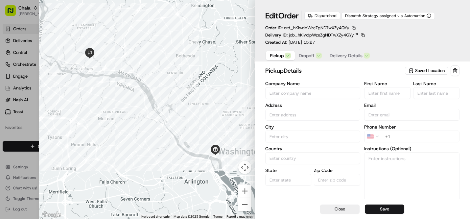  Describe the element at coordinates (84, 150) in the screenshot. I see `span: API Documentation` at that location.